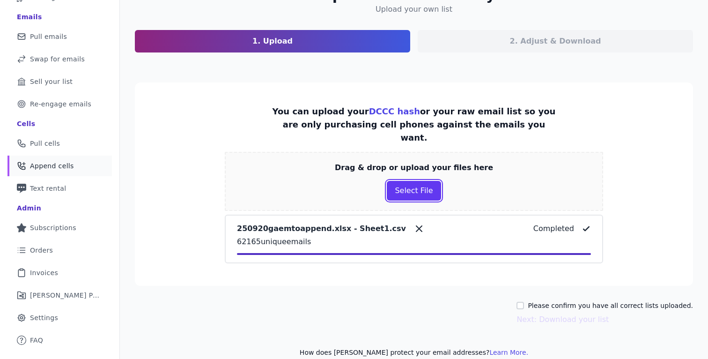  Describe the element at coordinates (48, 188) in the screenshot. I see `span: Text rental` at that location.